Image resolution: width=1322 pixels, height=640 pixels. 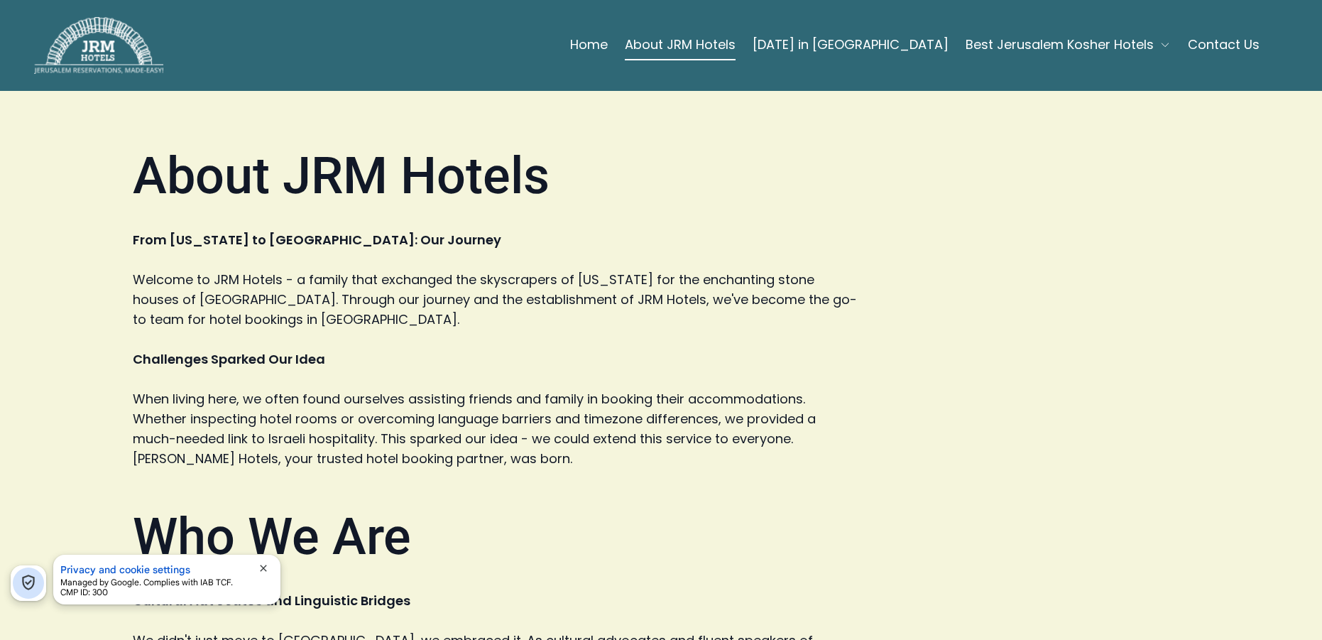 What do you see at coordinates (680, 45) in the screenshot?
I see `a: About JRM Hotels` at bounding box center [680, 45].